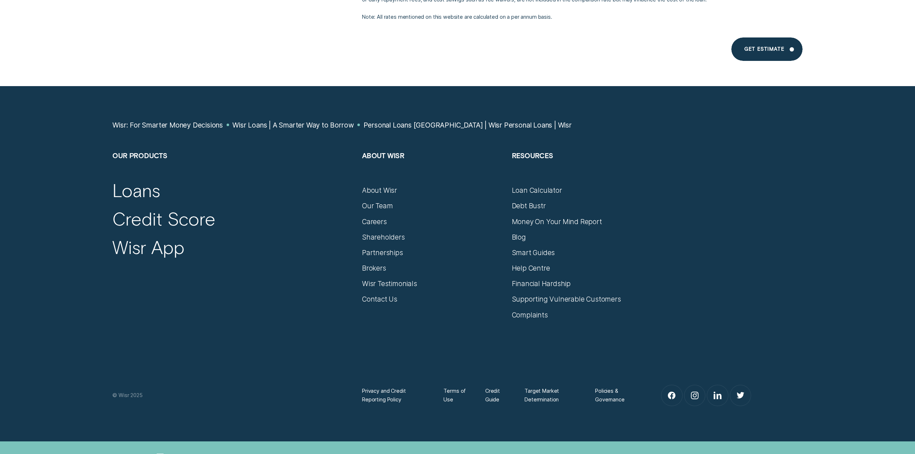 This screenshot has width=915, height=454. I want to click on div: Careers, so click(374, 222).